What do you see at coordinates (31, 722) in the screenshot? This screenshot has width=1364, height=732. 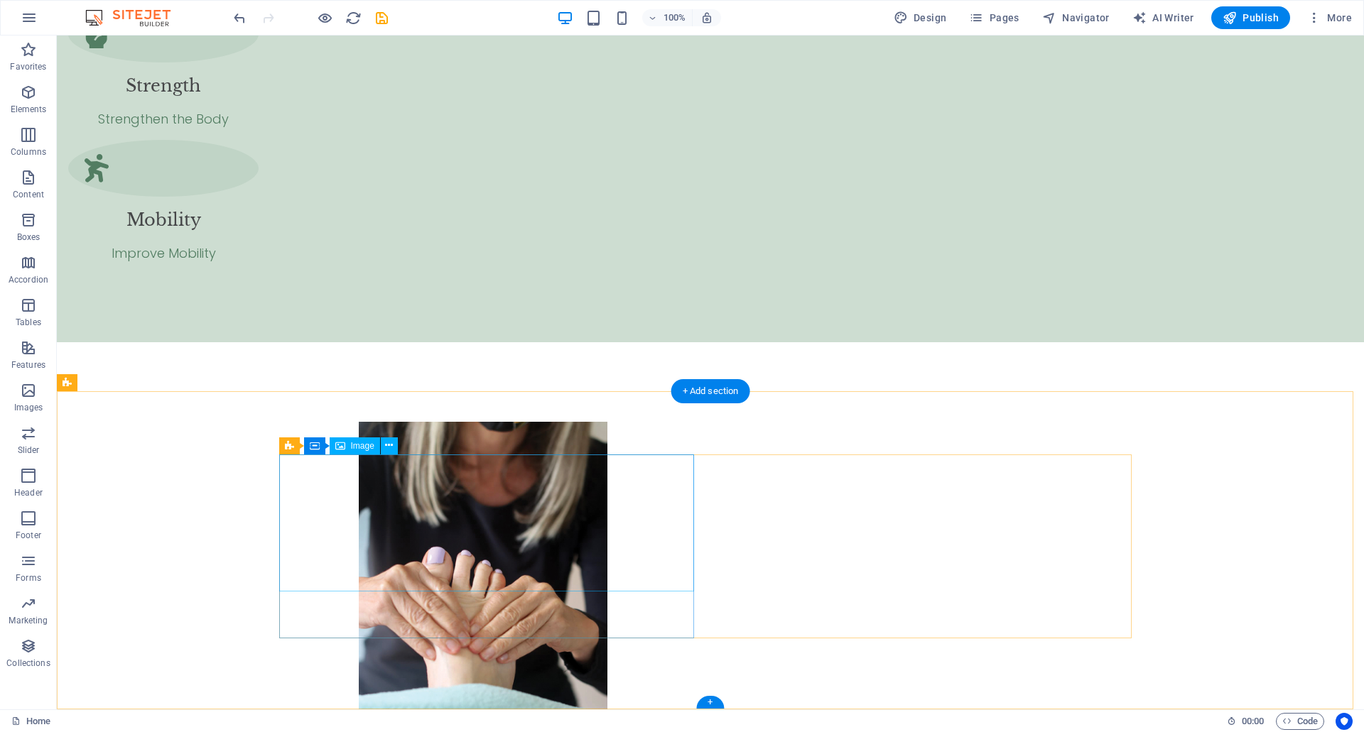 I see `a: Click to cancel selection. Double-click to open Pages` at bounding box center [31, 722].